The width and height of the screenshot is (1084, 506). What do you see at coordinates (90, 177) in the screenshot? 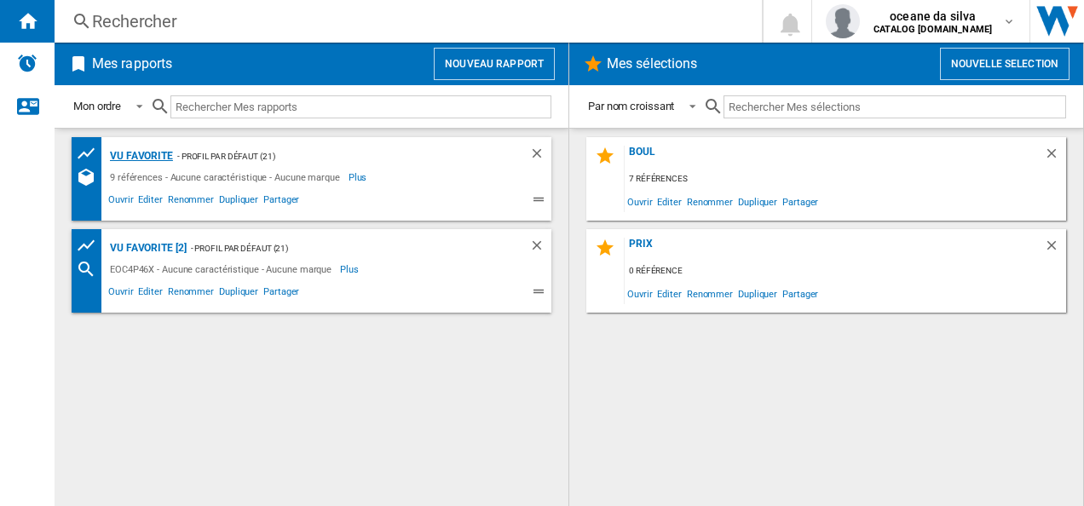
I see `div: Références` at bounding box center [90, 177].